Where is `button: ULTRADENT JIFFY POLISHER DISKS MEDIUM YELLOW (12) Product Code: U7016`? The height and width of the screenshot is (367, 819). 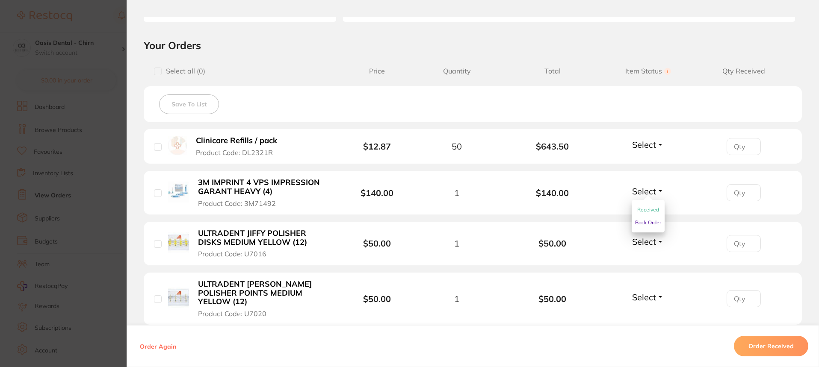 button: ULTRADENT JIFFY POLISHER DISKS MEDIUM YELLOW (12) Product Code: U7016 is located at coordinates (264, 244).